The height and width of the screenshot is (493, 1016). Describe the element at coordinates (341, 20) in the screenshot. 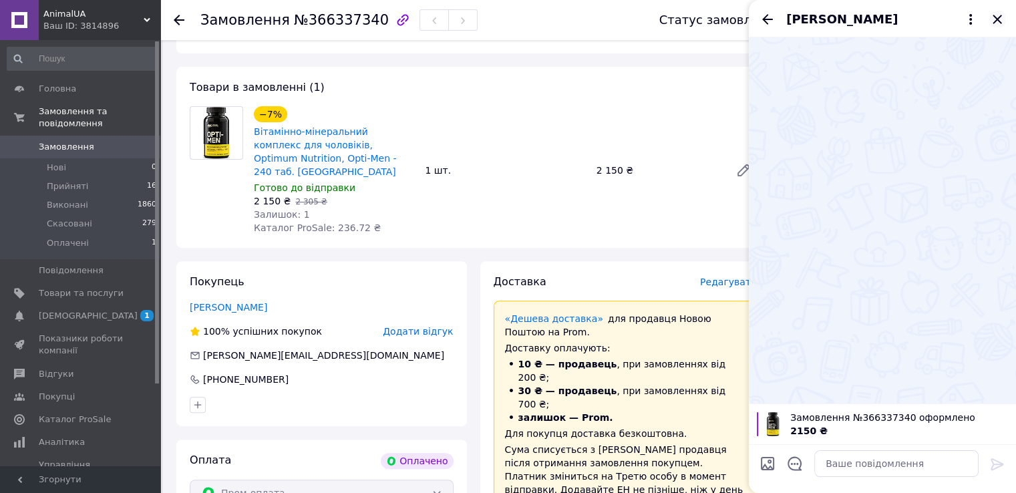

I see `span: №366337340` at that location.